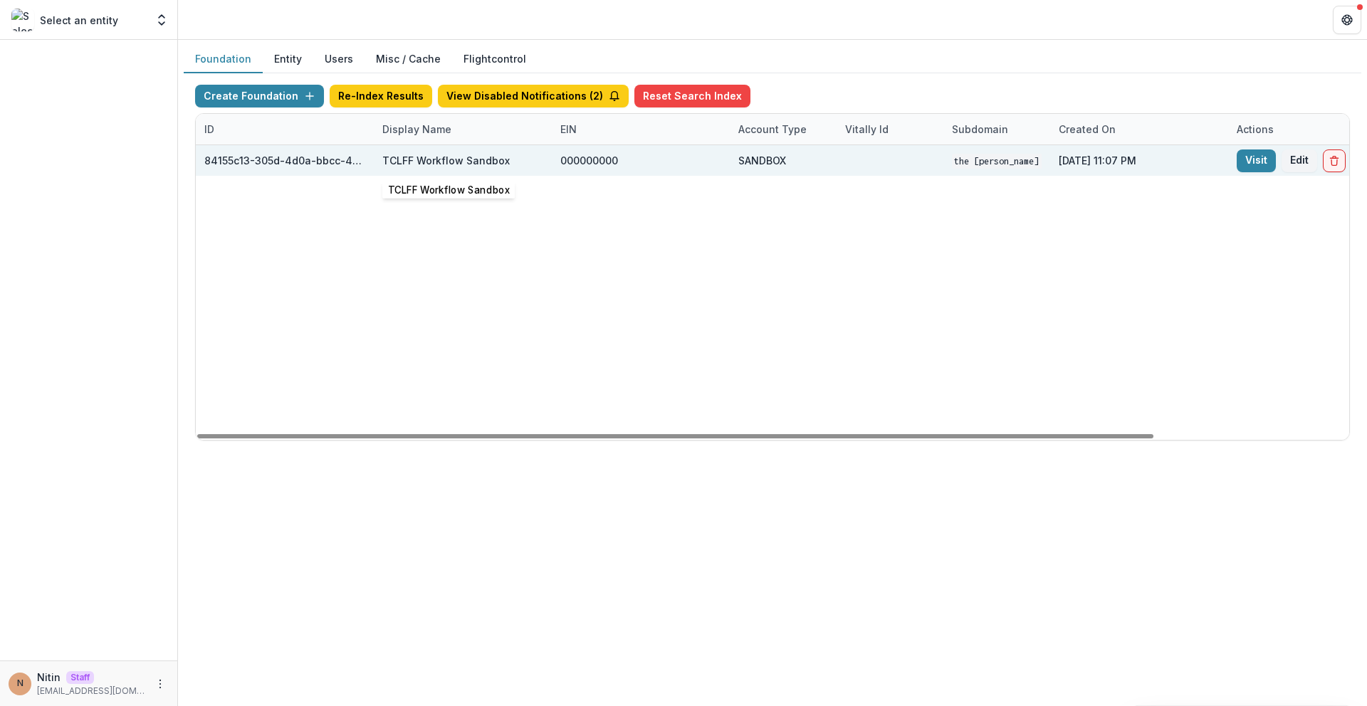 The height and width of the screenshot is (706, 1367). Describe the element at coordinates (1300, 161) in the screenshot. I see `button: Edit` at that location.